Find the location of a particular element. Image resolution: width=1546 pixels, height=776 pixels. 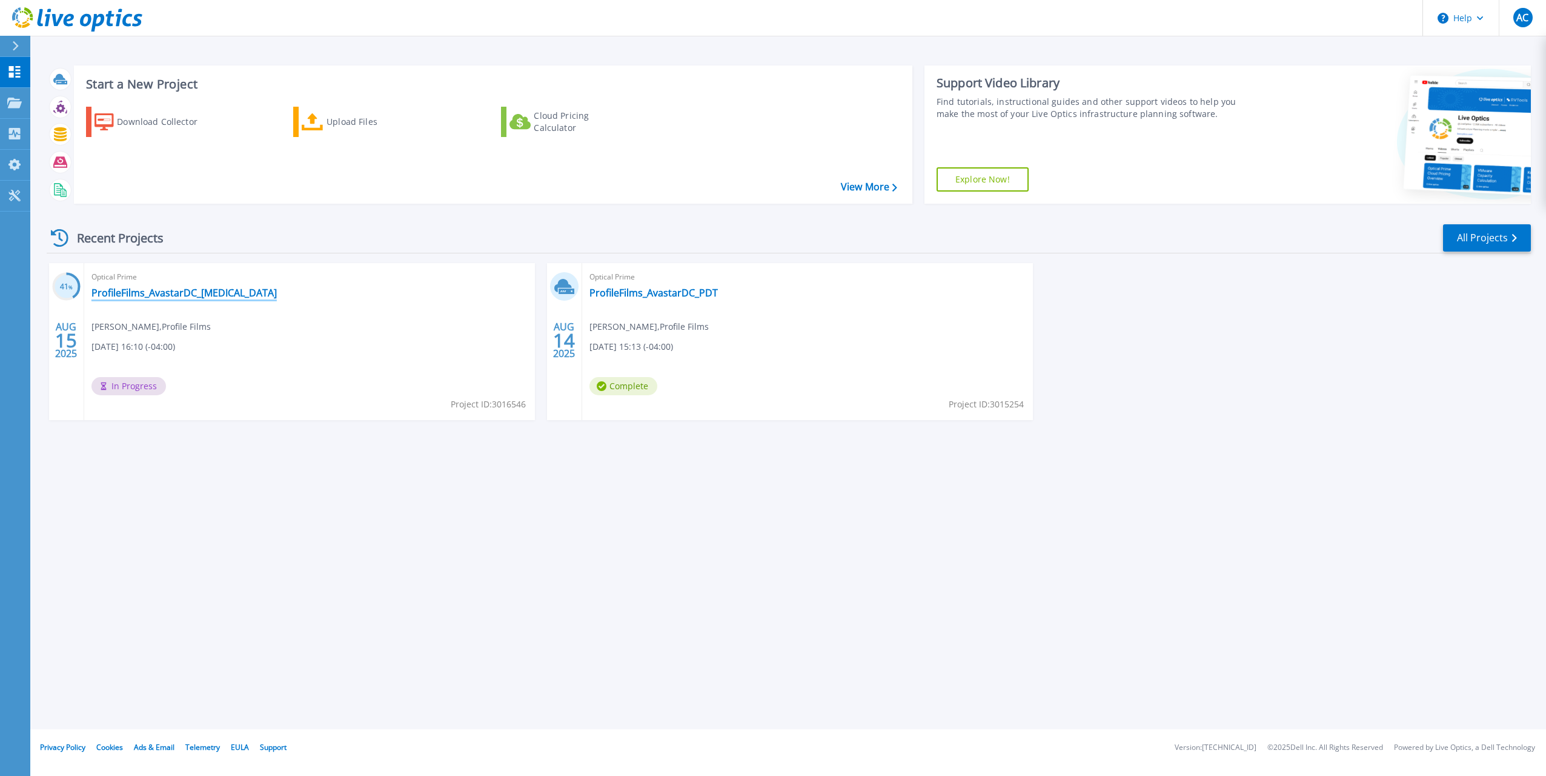

span: 14 is located at coordinates (564, 340).